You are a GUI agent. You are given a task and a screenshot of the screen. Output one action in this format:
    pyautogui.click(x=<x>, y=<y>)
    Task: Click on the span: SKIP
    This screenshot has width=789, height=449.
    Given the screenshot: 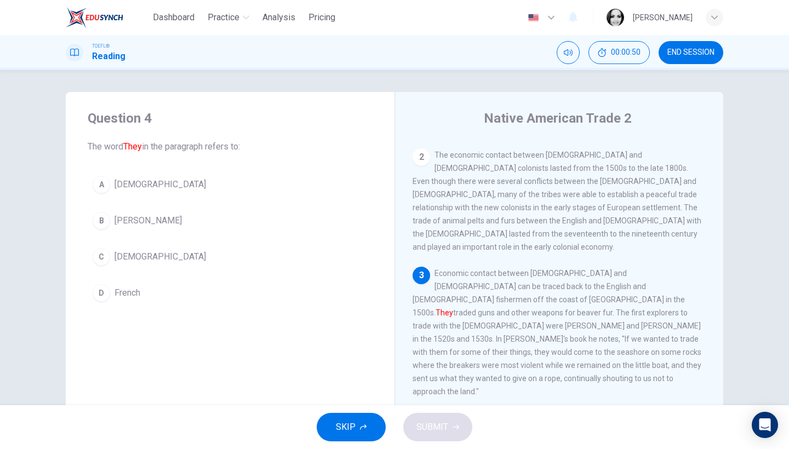 What is the action you would take?
    pyautogui.click(x=346, y=427)
    